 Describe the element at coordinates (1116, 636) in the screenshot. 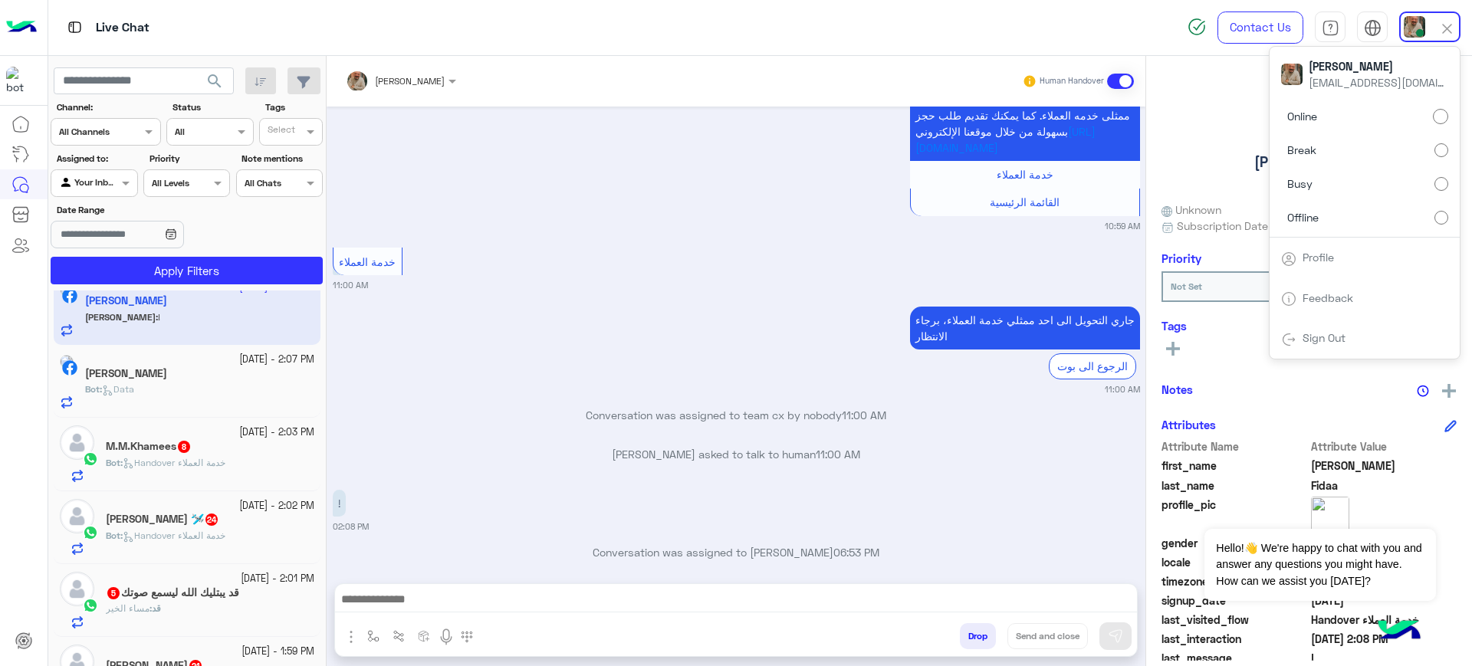

I see `img: send message` at that location.